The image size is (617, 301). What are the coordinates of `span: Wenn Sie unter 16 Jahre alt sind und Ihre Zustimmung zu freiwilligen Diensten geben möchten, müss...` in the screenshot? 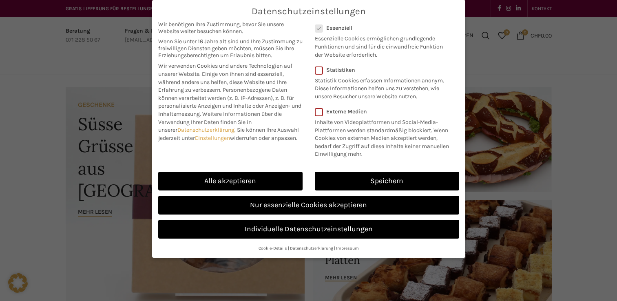 It's located at (231, 48).